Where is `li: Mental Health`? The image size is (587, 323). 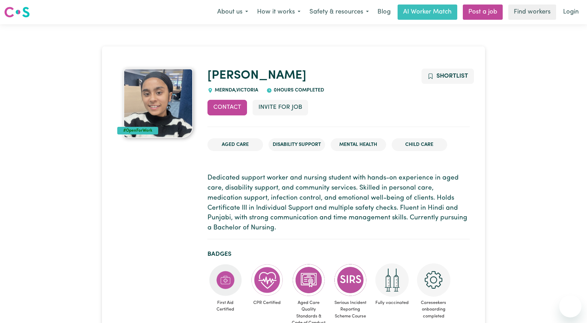
li: Mental Health is located at coordinates (359, 145).